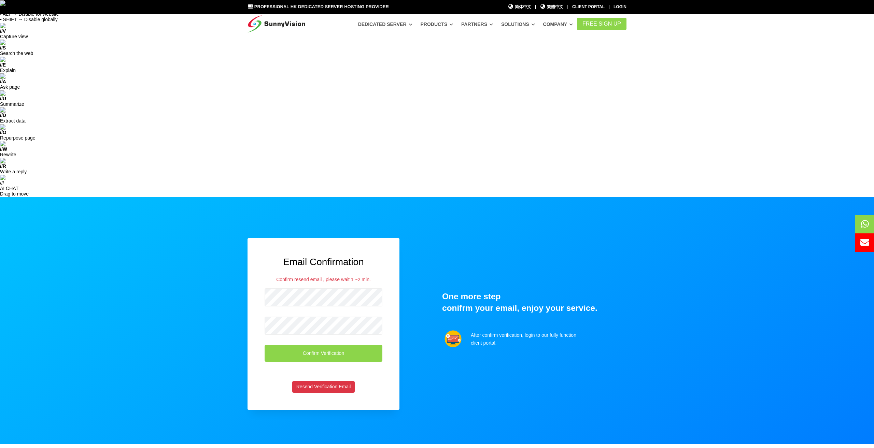 The height and width of the screenshot is (448, 874). Describe the element at coordinates (524, 339) in the screenshot. I see `p: After confirm verification, login to our fully function client portal.` at that location.